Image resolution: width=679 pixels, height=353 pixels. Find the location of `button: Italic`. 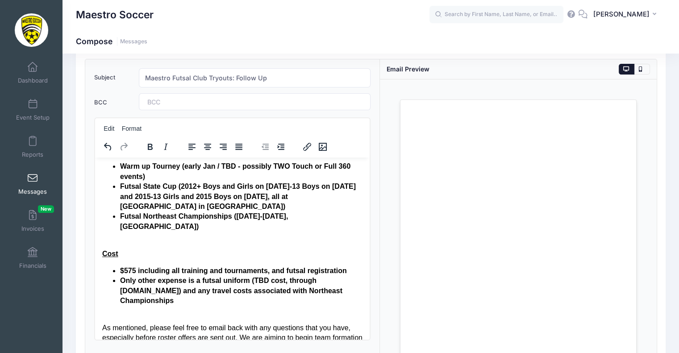

button: Italic is located at coordinates (166, 147).